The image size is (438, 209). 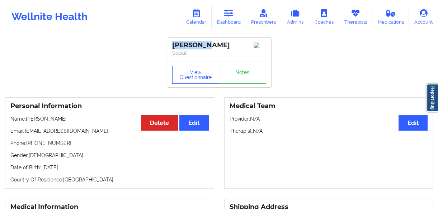 What do you see at coordinates (390, 17) in the screenshot?
I see `a: Medications` at bounding box center [390, 17].